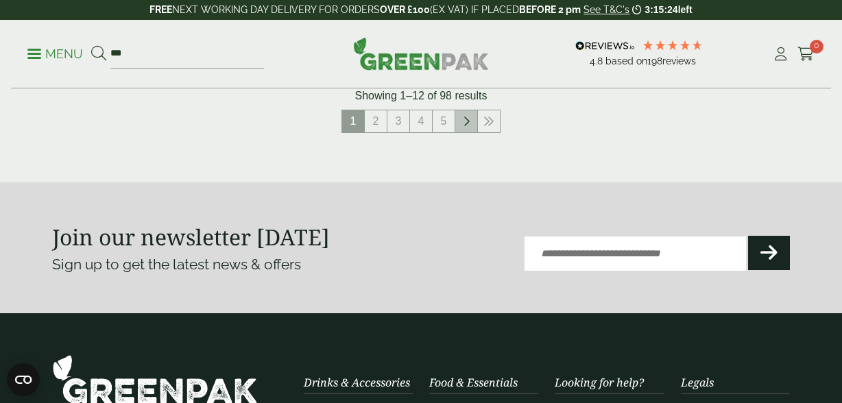  I want to click on a: Menu, so click(55, 53).